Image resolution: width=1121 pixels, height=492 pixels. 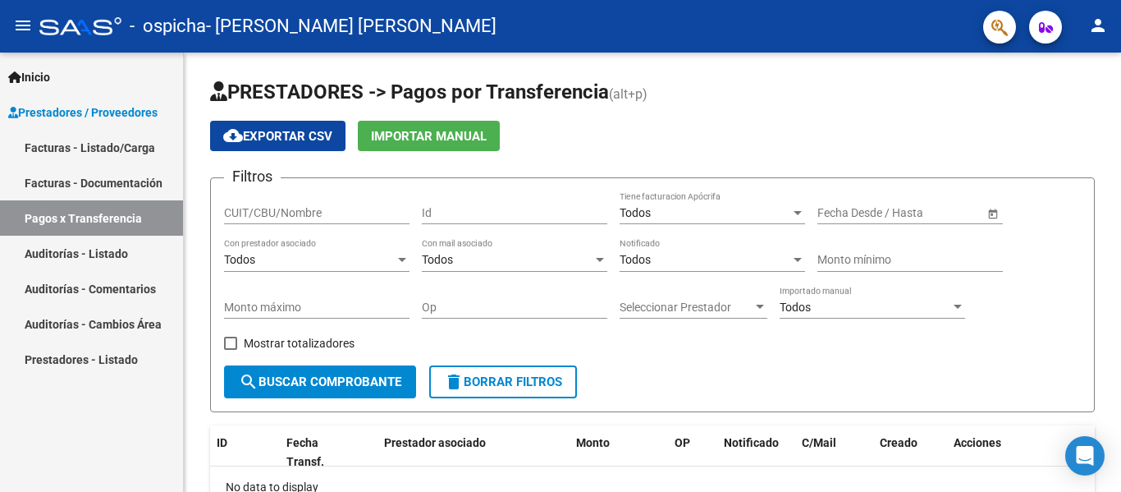 I want to click on span: Prestadores / Proveedores, so click(x=83, y=112).